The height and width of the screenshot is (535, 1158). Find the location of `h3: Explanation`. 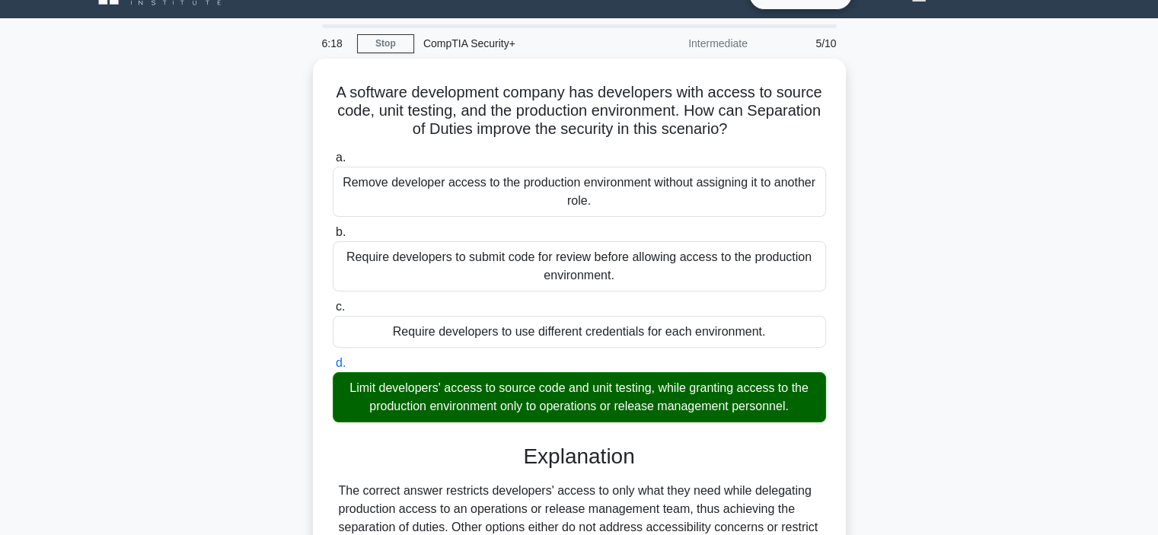

h3: Explanation is located at coordinates (579, 457).